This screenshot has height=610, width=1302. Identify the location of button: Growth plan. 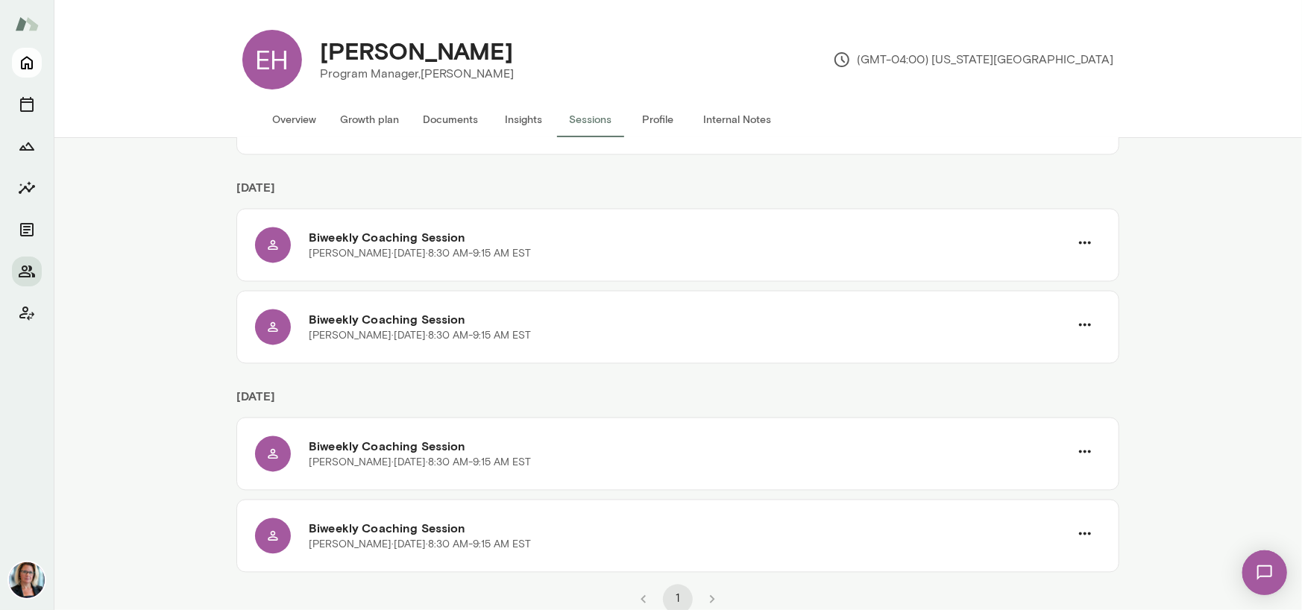
(369, 119).